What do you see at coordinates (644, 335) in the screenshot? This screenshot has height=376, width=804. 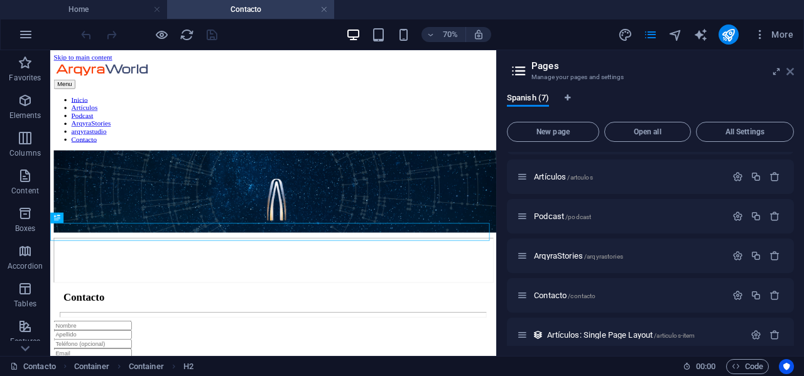 I see `div: Artículos: Single Page Layout/articulos-item` at bounding box center [644, 335].